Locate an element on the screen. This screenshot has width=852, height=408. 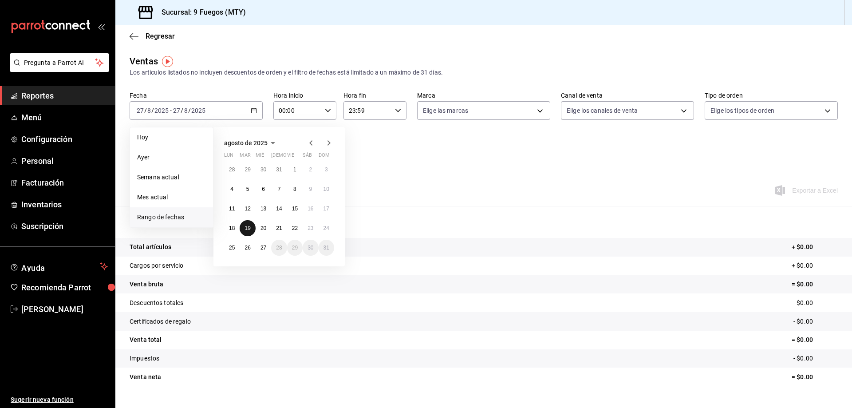
abbr: 6 de agosto de 2025 is located at coordinates (263, 189).